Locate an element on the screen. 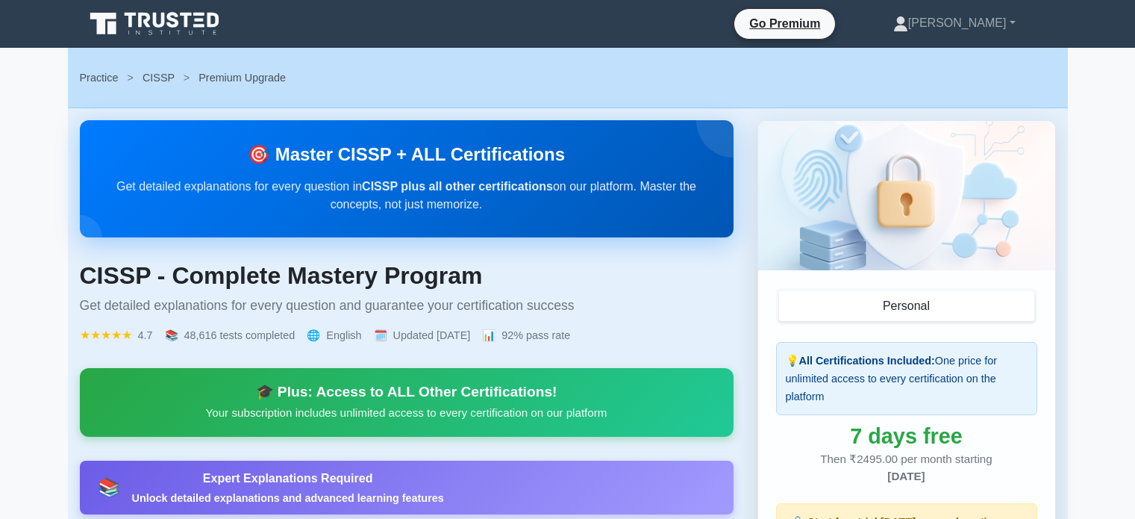 This screenshot has width=1135, height=519. p: Get detailed explanations for every question in on our platform. Master the concepts, not just me... is located at coordinates (407, 196).